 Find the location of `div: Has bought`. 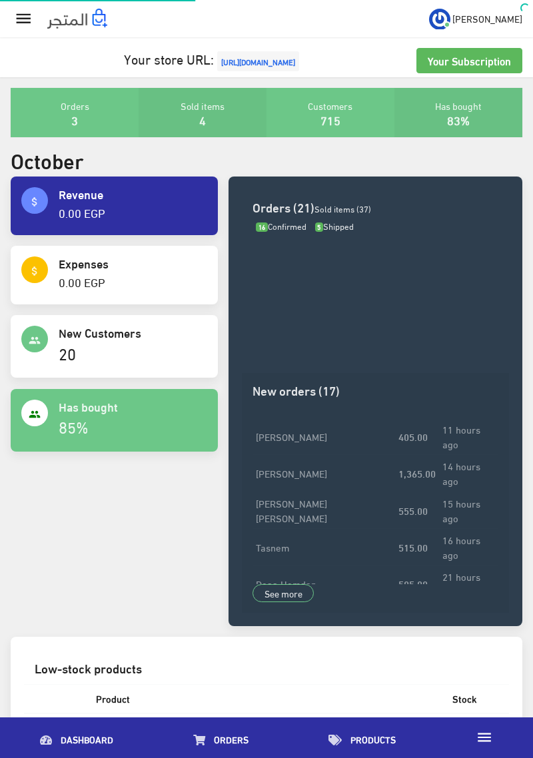

div: Has bought is located at coordinates (459, 113).